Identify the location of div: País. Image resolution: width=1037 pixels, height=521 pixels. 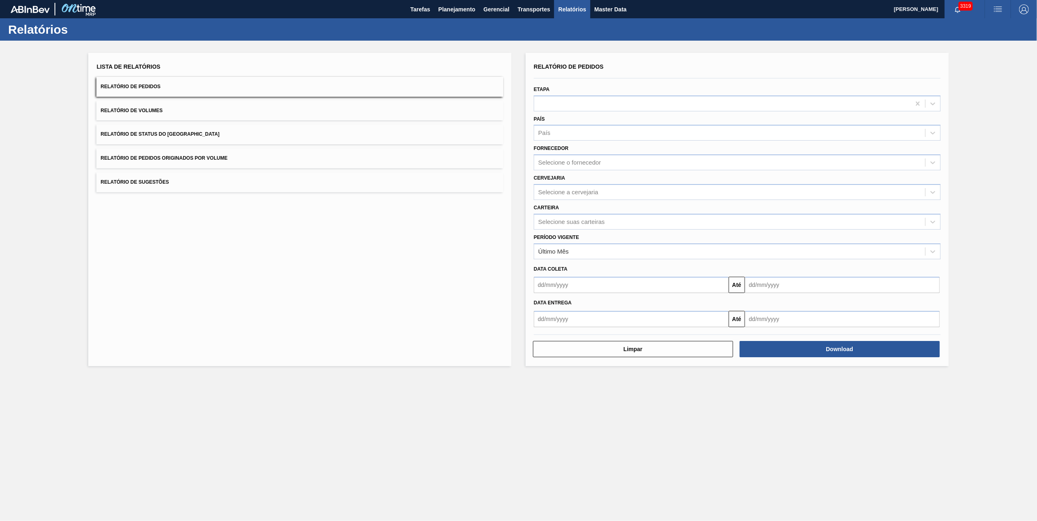
(544, 133).